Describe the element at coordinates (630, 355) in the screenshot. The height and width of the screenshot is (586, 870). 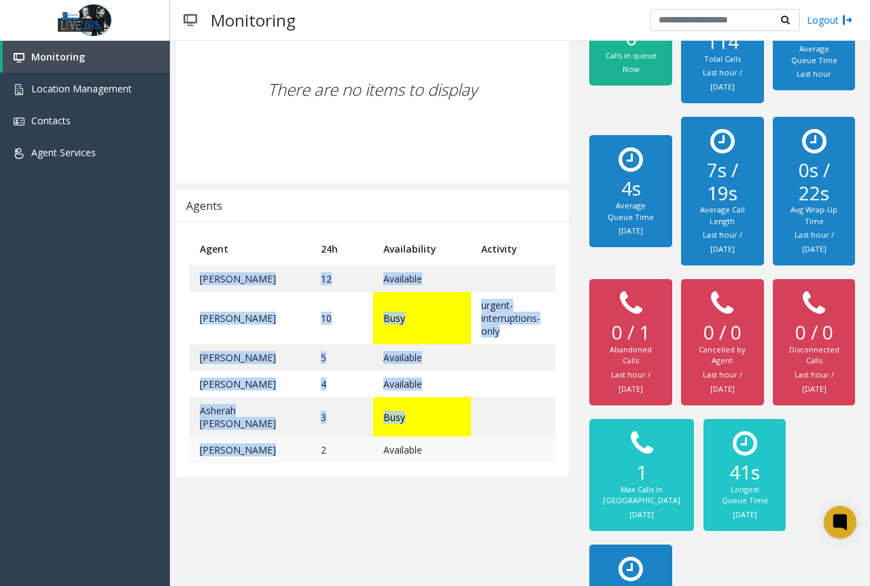
I see `div: Abandoned Calls` at that location.